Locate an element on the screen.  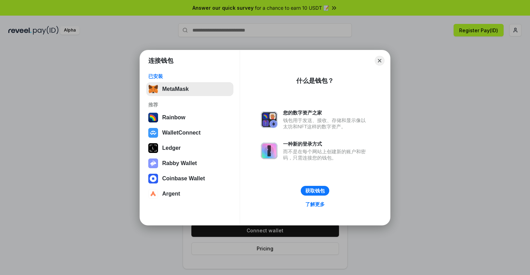
button: Rainbow is located at coordinates (189, 118).